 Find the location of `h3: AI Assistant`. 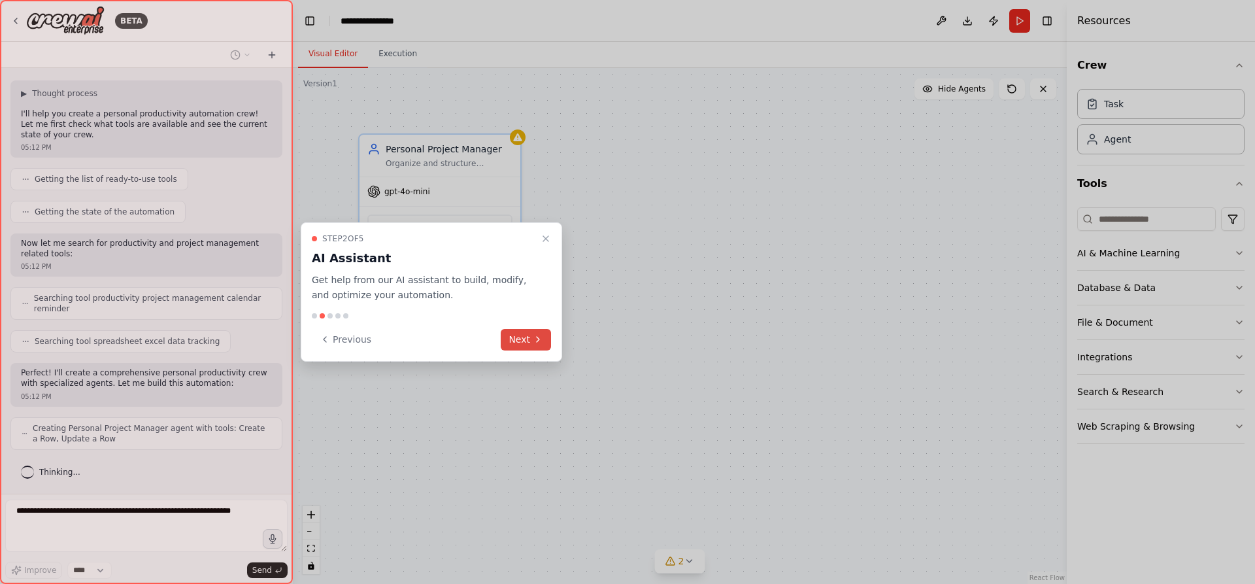

h3: AI Assistant is located at coordinates (424, 258).